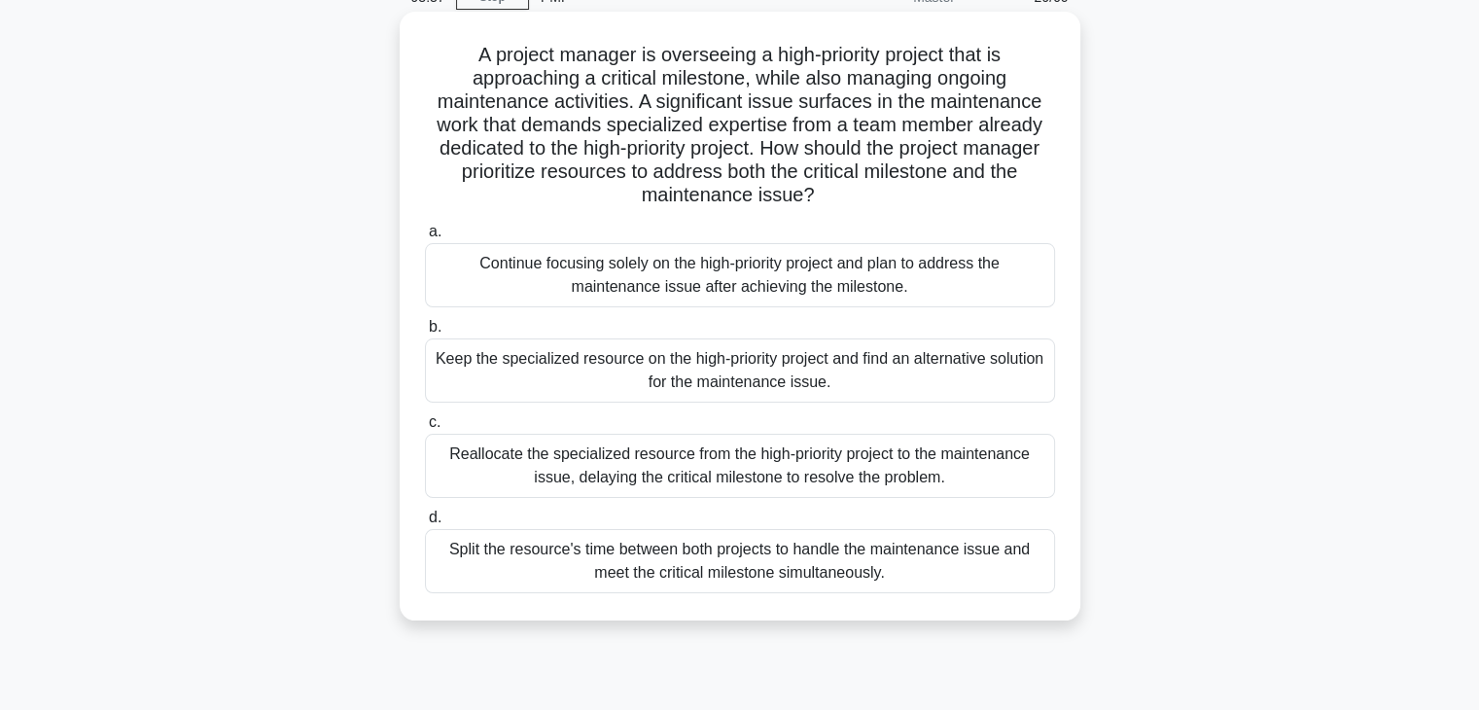 This screenshot has height=710, width=1479. What do you see at coordinates (740, 125) in the screenshot?
I see `h5: A project manager is overseeing a high-priority project that is approaching a critical milestone,...` at bounding box center [740, 125].